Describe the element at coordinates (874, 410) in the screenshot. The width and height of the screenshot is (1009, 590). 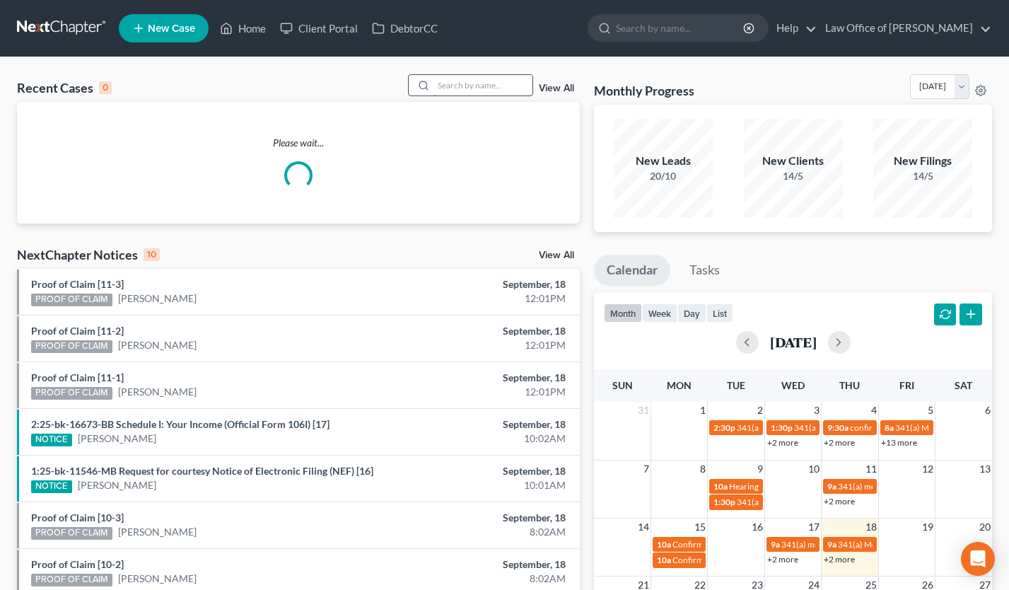
I see `span: 4` at that location.